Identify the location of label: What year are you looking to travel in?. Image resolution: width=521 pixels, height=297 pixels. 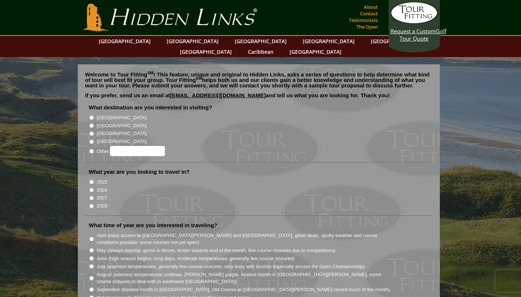
(139, 172).